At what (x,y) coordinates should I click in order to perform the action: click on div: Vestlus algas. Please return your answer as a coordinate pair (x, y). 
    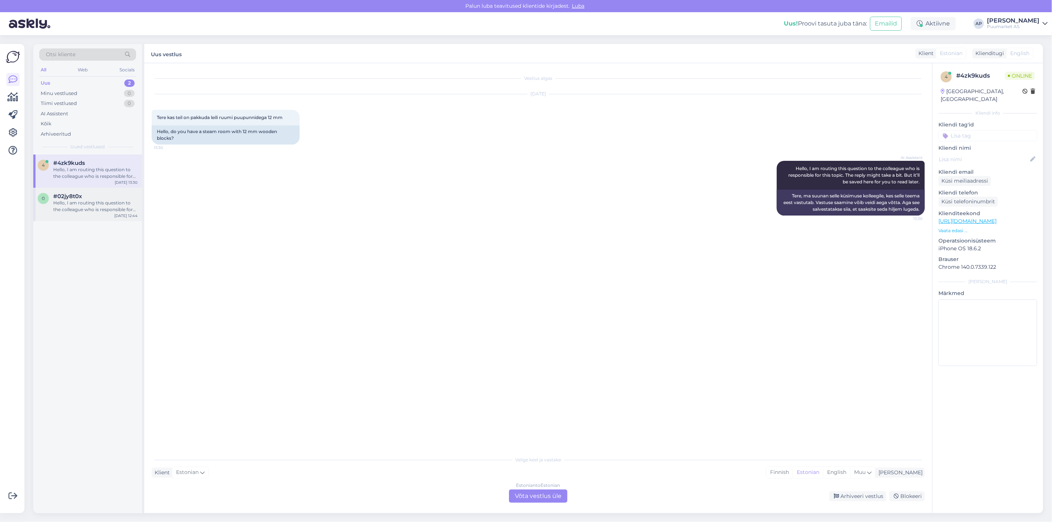
    Looking at the image, I should click on (538, 78).